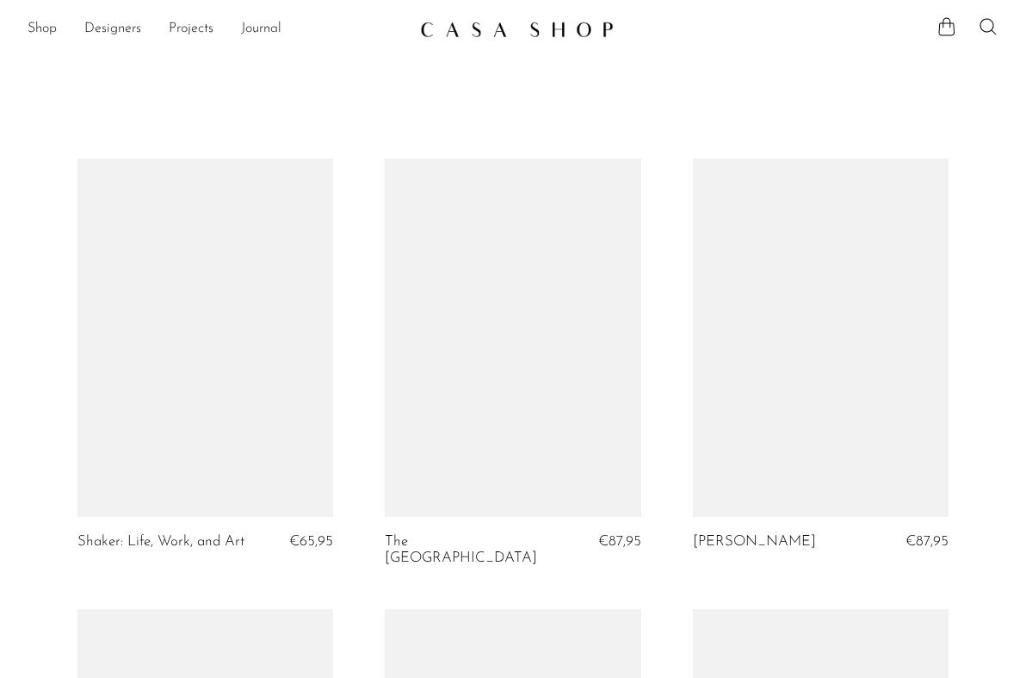 This screenshot has height=678, width=1026. What do you see at coordinates (113, 29) in the screenshot?
I see `a: Designers` at bounding box center [113, 29].